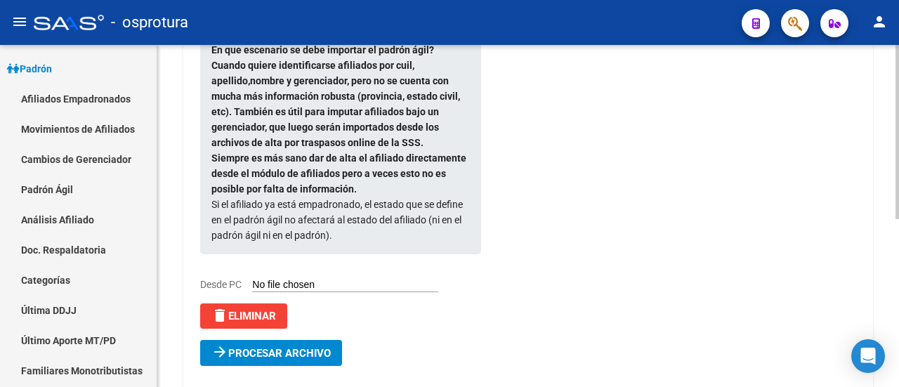  What do you see at coordinates (271, 352) in the screenshot?
I see `button: Procesar archivo` at bounding box center [271, 352].